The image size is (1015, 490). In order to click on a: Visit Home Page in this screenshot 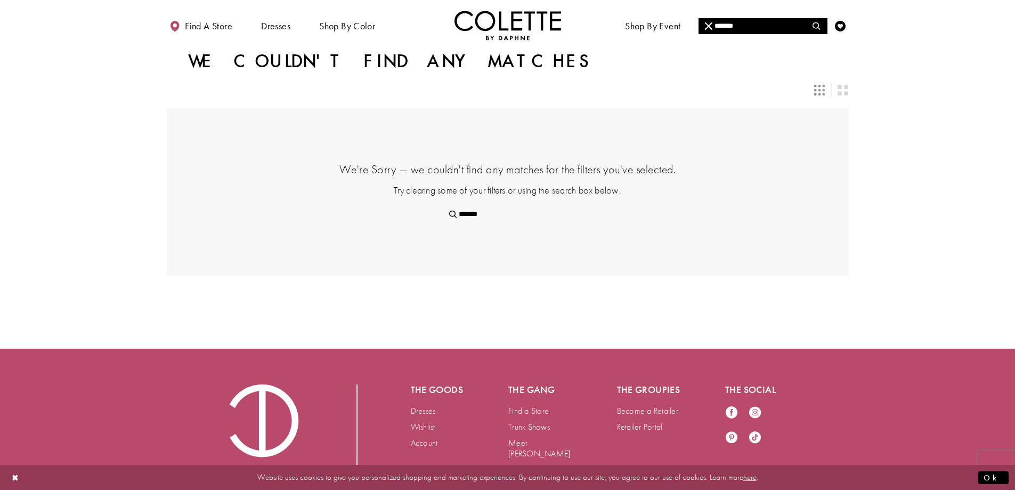, I will do `click(508, 25)`.